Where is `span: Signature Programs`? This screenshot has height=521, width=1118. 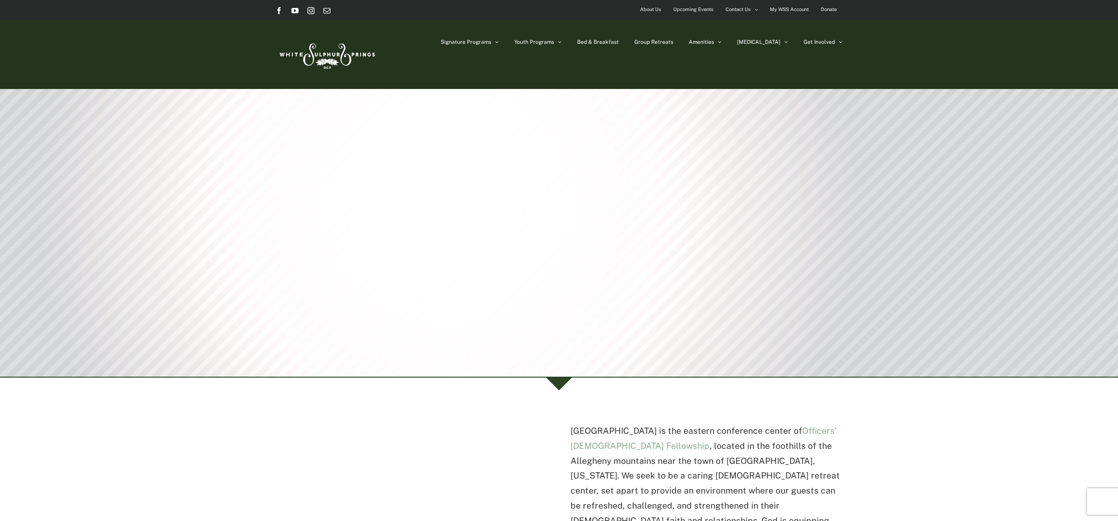
span: Signature Programs is located at coordinates (466, 42).